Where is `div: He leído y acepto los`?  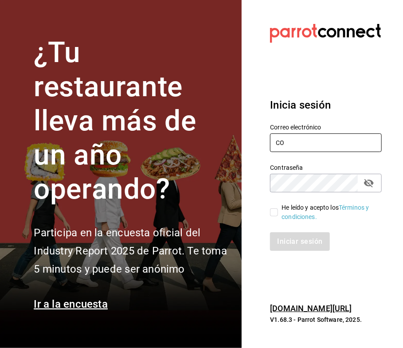
div: He leído y acepto los is located at coordinates (328, 213).